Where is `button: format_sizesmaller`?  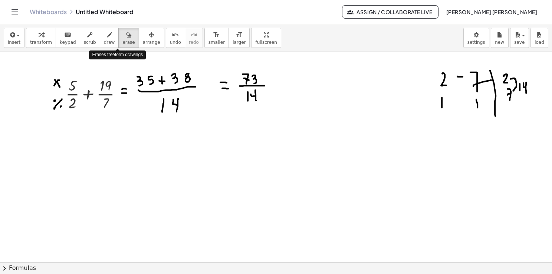
button: format_sizesmaller is located at coordinates (217, 38).